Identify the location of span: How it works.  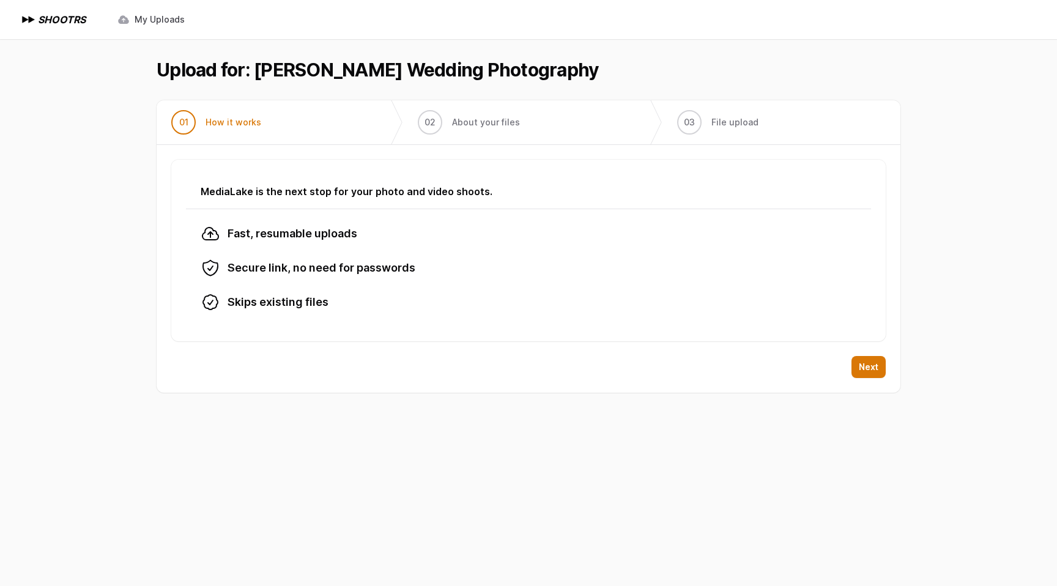
(233, 122).